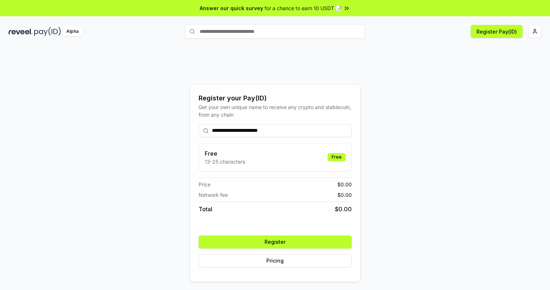  I want to click on h3: Free, so click(225, 153).